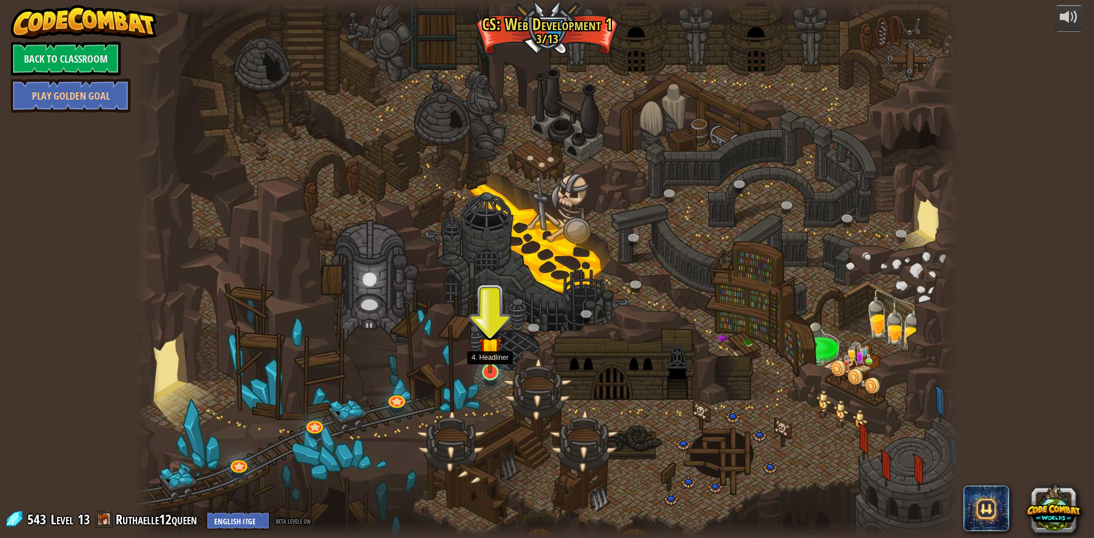 This screenshot has height=538, width=1094. I want to click on span: 543, so click(38, 519).